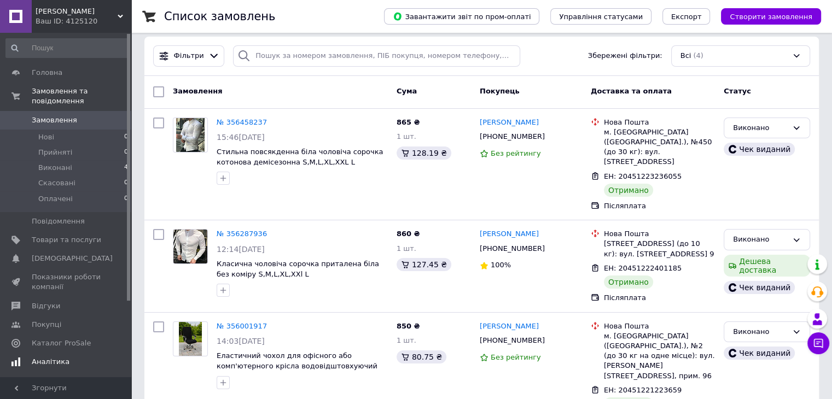 This screenshot has height=399, width=832. What do you see at coordinates (67, 48) in the screenshot?
I see `input: Пошук` at bounding box center [67, 48].